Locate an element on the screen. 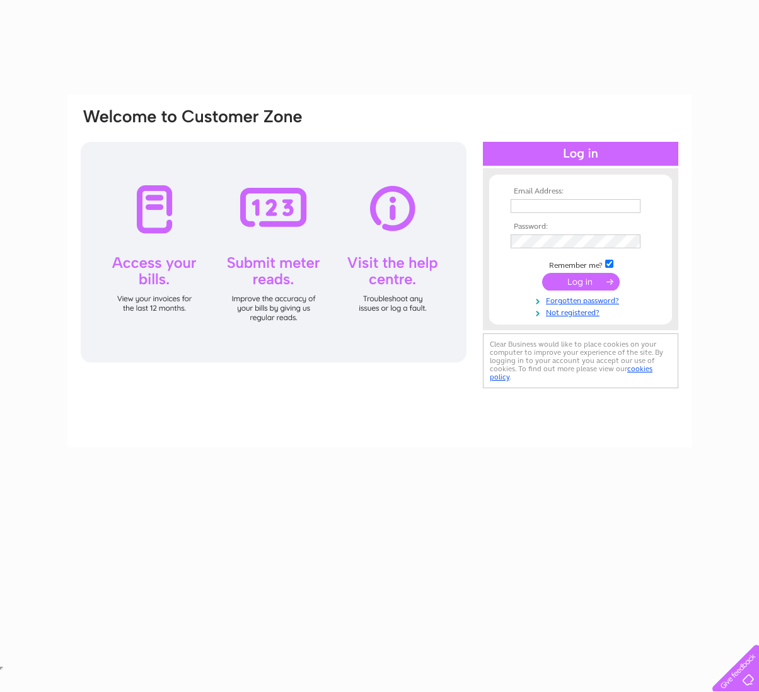 This screenshot has height=692, width=759. a: cookies policy is located at coordinates (571, 373).